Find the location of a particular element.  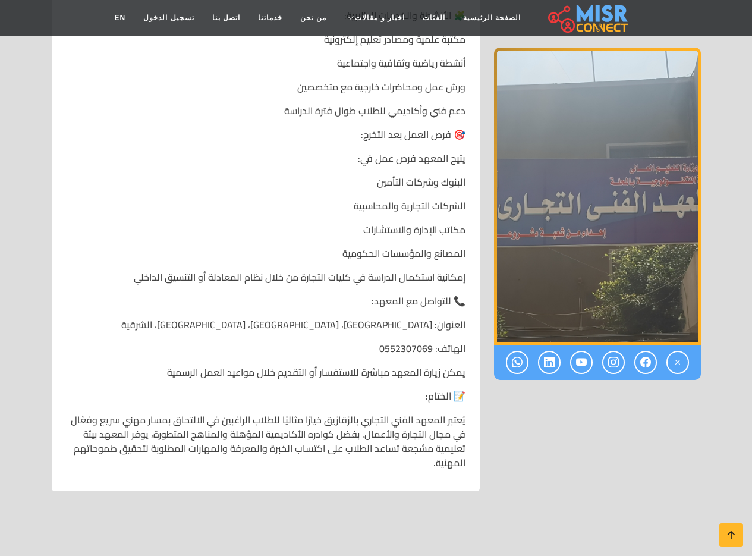

p: المصانع والمؤسسات الحكومية is located at coordinates (266, 253).